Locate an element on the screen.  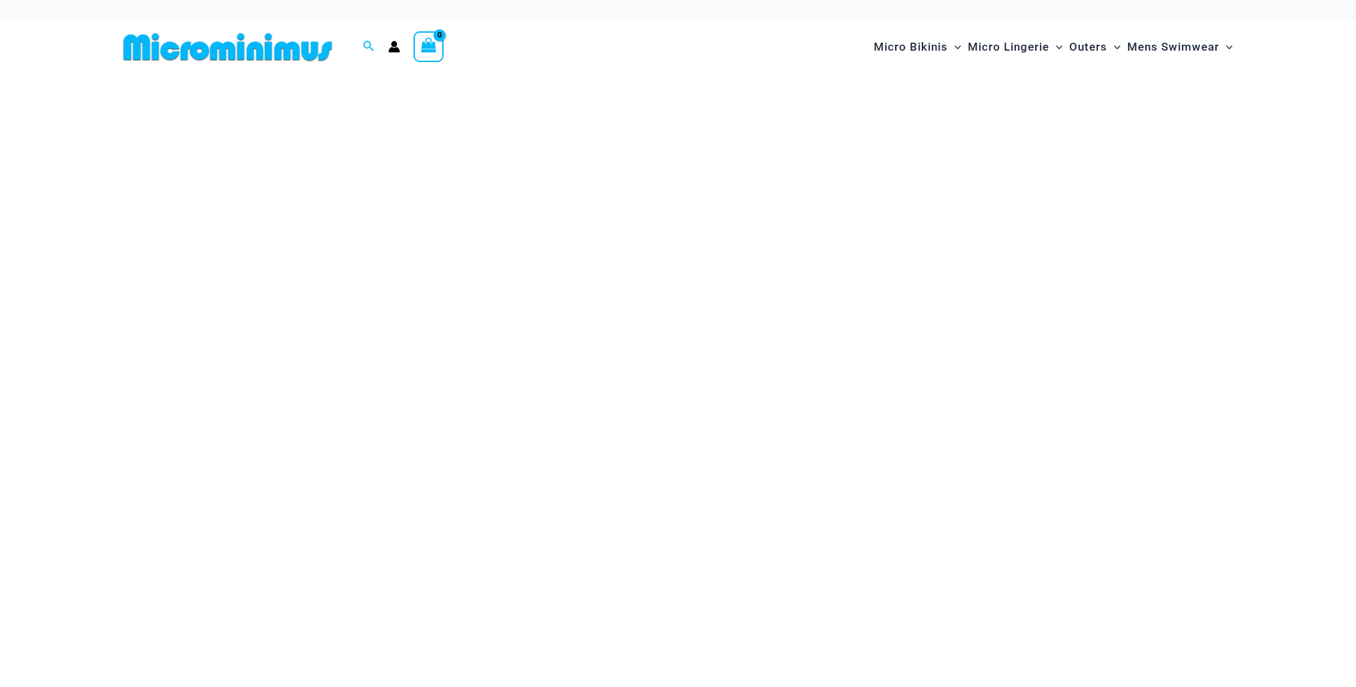
span: Micro Bikinis is located at coordinates (910, 47).